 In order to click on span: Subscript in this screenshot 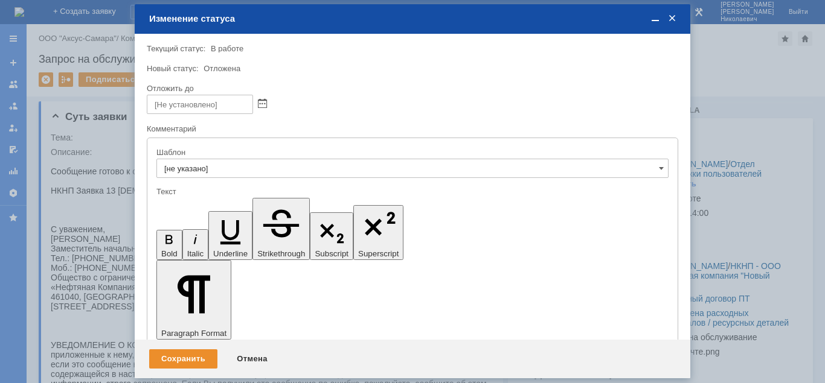, I will do `click(331, 254)`.